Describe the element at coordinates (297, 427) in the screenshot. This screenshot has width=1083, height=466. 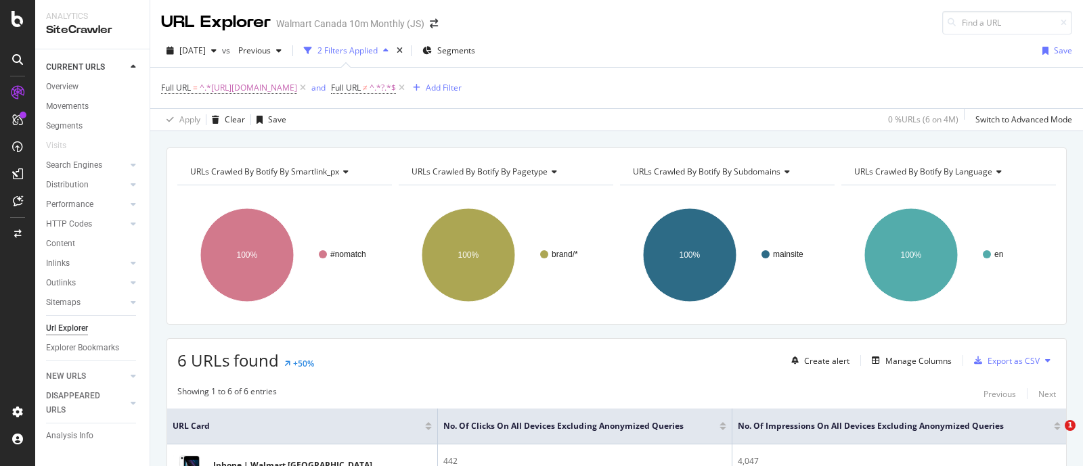
I see `span: URL Card` at that location.